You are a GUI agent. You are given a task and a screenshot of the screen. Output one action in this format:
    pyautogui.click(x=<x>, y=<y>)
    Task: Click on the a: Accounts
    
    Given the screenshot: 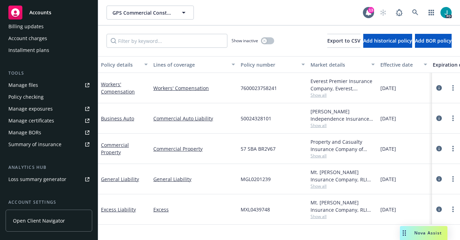 What is the action you would take?
    pyautogui.click(x=49, y=13)
    